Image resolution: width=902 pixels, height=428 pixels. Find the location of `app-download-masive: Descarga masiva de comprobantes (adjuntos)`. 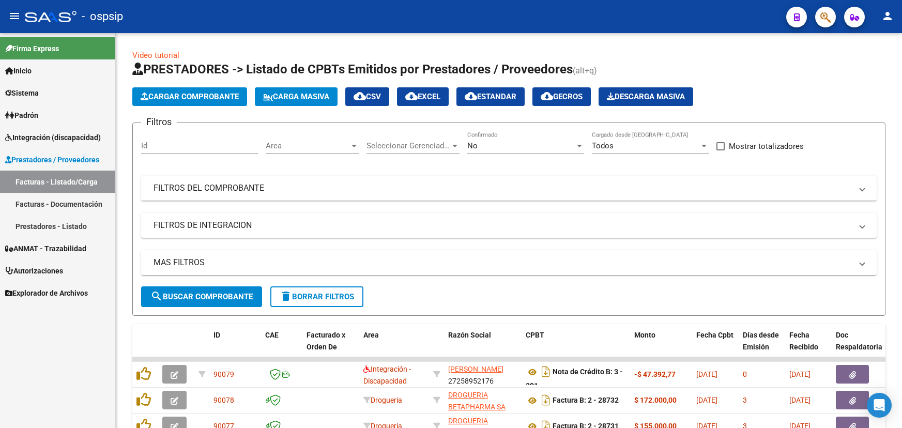

app-download-masive: Descarga masiva de comprobantes (adjuntos) is located at coordinates (645, 97).